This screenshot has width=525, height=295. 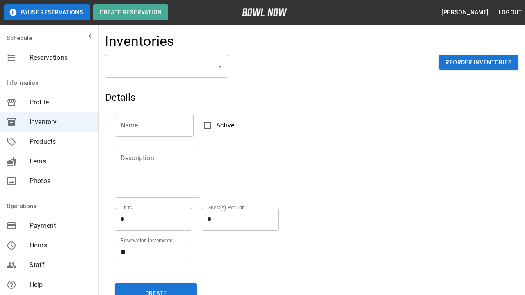 I want to click on span: Payment, so click(x=61, y=226).